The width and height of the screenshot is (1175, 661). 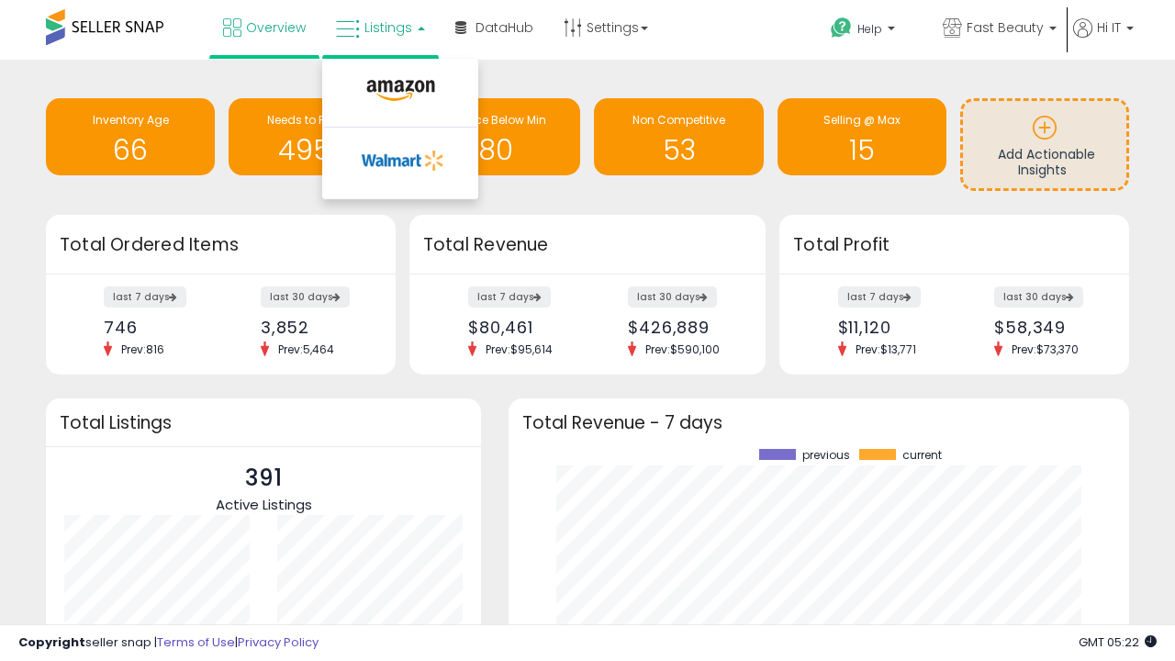 What do you see at coordinates (504, 28) in the screenshot?
I see `span: DataHub` at bounding box center [504, 28].